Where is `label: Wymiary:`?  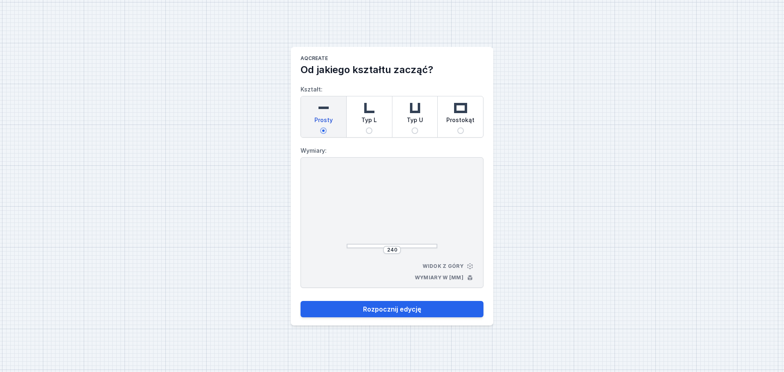 label: Wymiary: is located at coordinates (392, 151).